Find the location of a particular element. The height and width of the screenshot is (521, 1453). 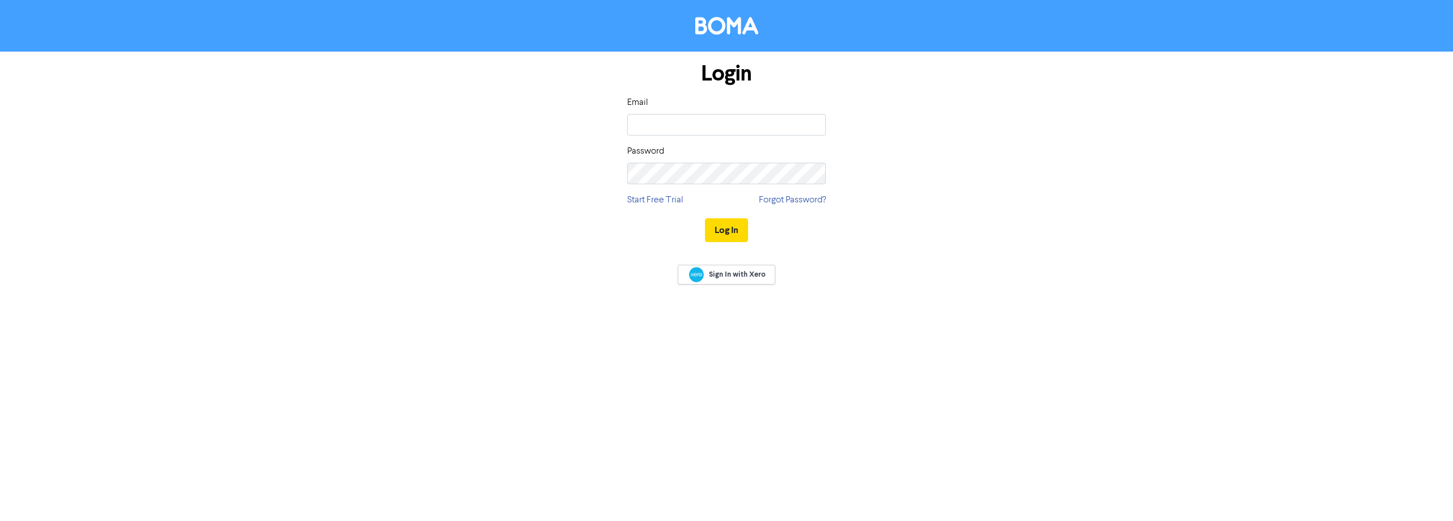

button: Log In is located at coordinates (726, 230).